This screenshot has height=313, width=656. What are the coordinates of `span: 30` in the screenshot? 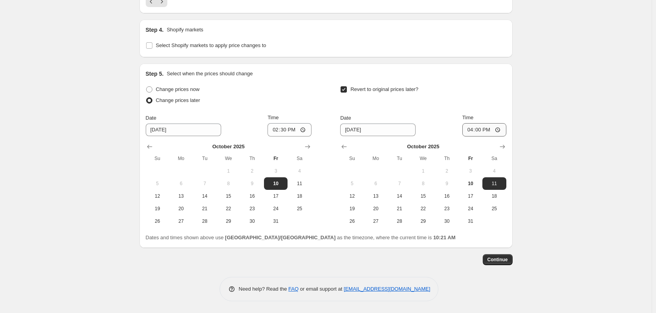 It's located at (252, 222).